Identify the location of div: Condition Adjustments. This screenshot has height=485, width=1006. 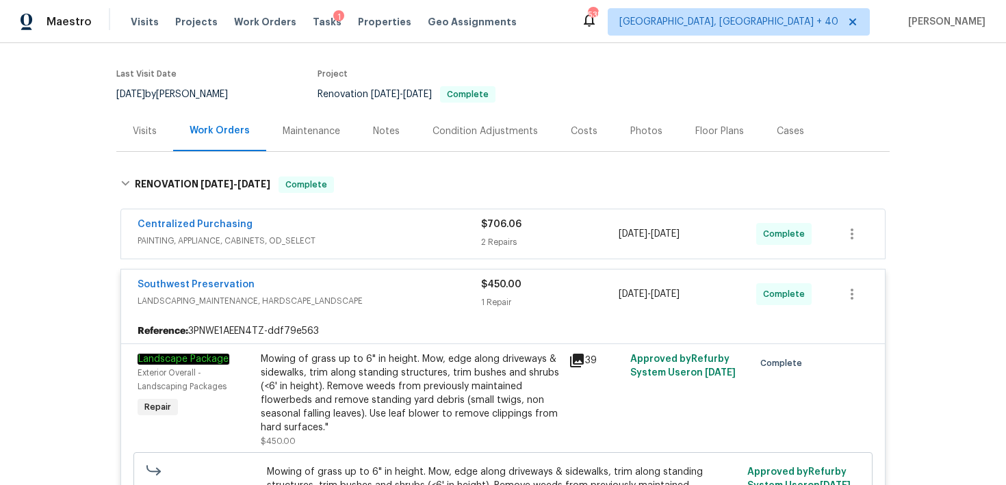
(485, 131).